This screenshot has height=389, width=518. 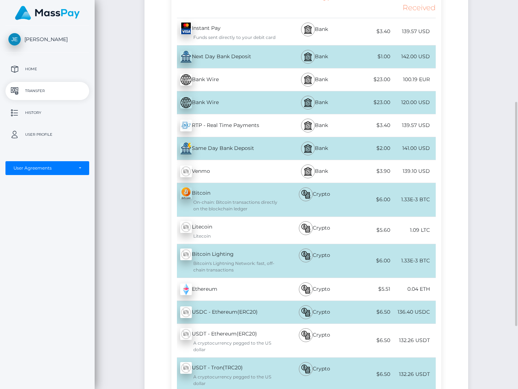 What do you see at coordinates (370, 148) in the screenshot?
I see `div: $2.00` at bounding box center [370, 148].